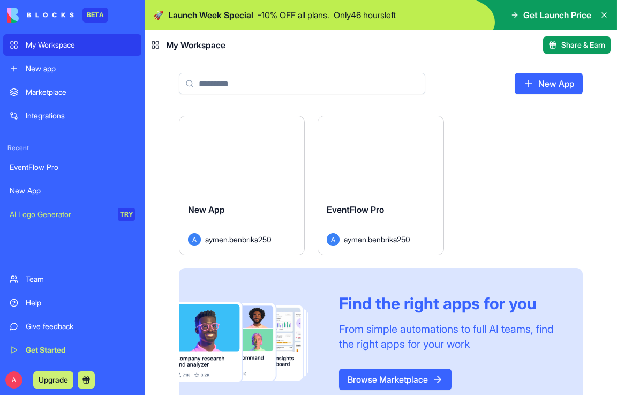 The width and height of the screenshot is (617, 395). I want to click on div: EventFlow Pro, so click(72, 167).